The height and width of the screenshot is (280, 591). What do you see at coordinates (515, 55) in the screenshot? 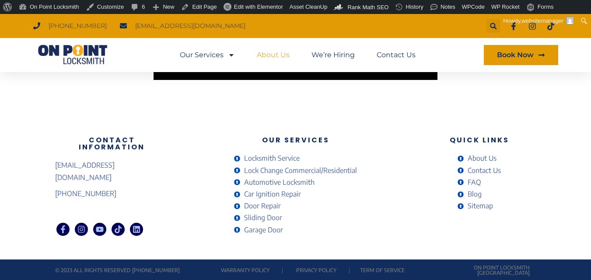
I see `span: Book Now` at bounding box center [515, 55].